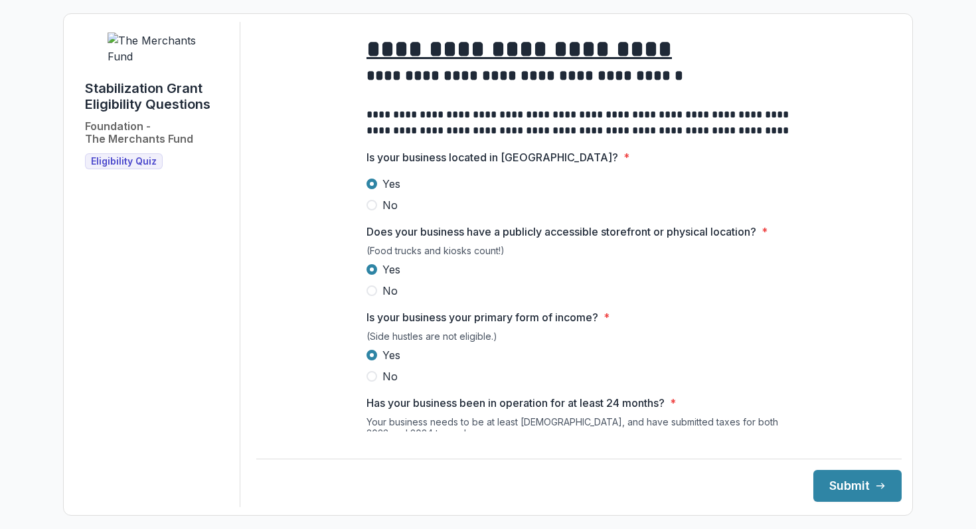 This screenshot has height=529, width=976. I want to click on button: Submit, so click(857, 486).